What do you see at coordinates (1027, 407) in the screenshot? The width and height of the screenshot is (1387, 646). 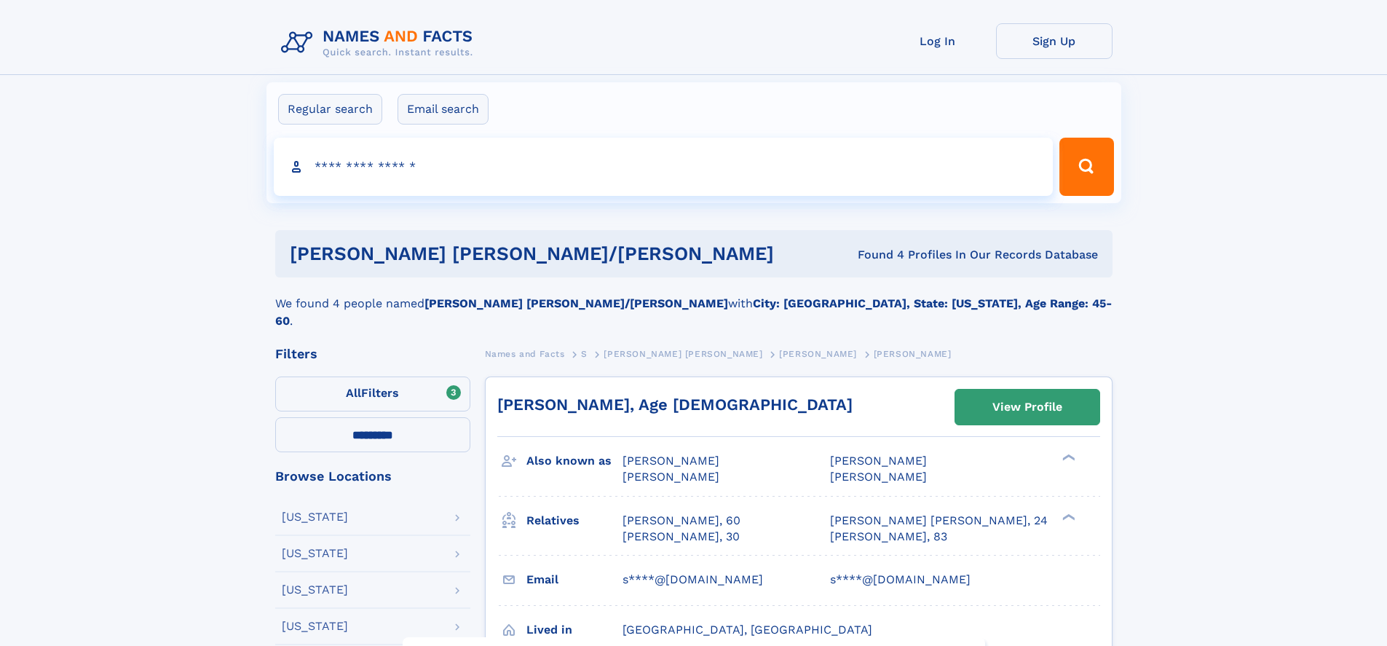 I see `div: View Profile` at bounding box center [1027, 407].